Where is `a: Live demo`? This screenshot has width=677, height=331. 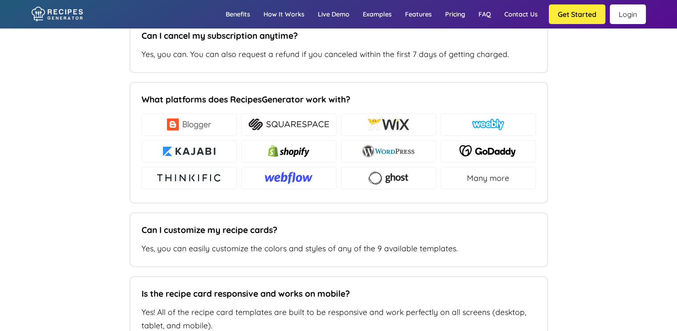 a: Live demo is located at coordinates (333, 14).